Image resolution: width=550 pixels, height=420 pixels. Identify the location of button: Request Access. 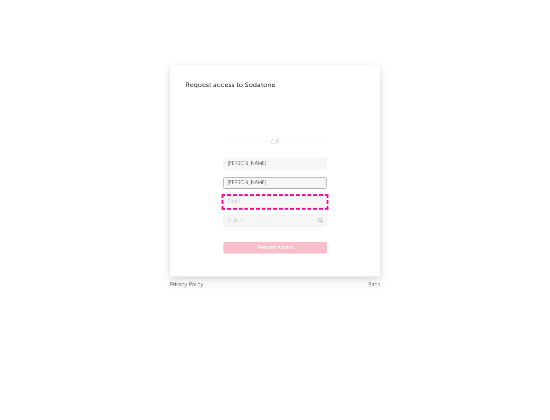
(275, 248).